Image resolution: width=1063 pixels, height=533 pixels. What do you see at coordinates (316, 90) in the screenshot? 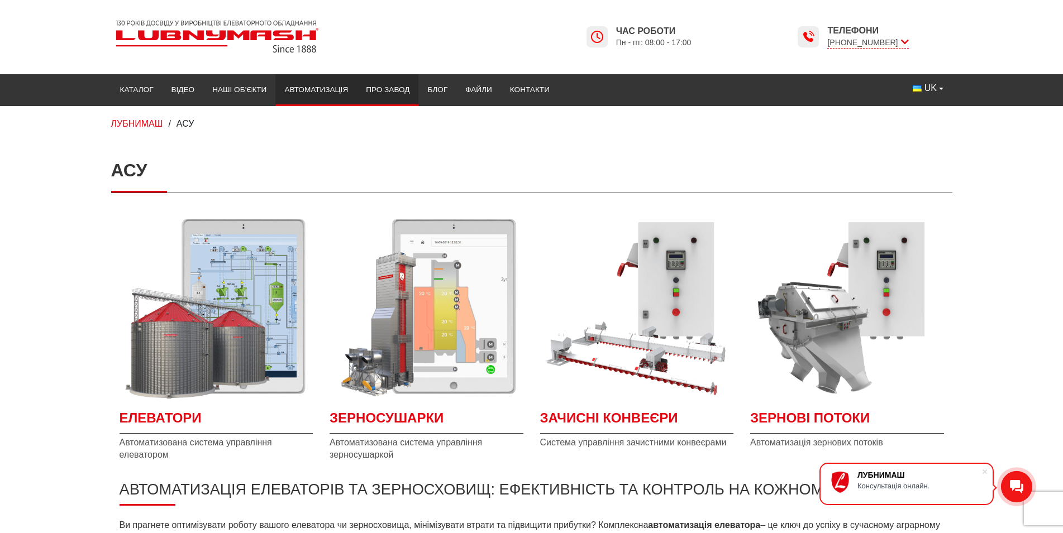
I see `a: Автоматизація` at bounding box center [316, 90].